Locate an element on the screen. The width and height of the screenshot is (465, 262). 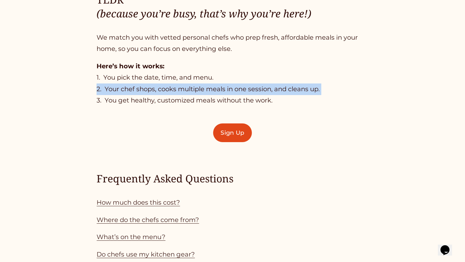
a: How much does this cost? is located at coordinates (138, 203).